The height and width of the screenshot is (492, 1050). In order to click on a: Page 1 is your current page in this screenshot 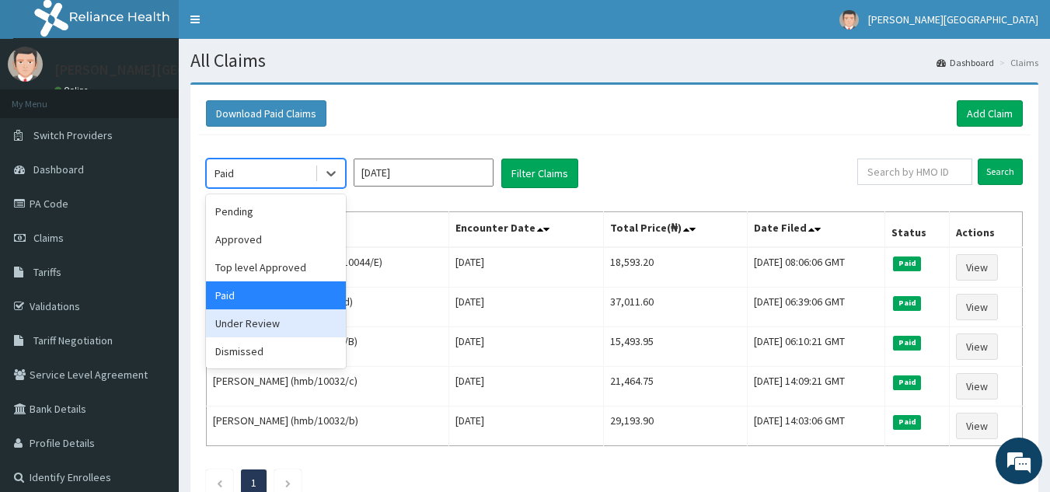, I will do `click(253, 482)`.